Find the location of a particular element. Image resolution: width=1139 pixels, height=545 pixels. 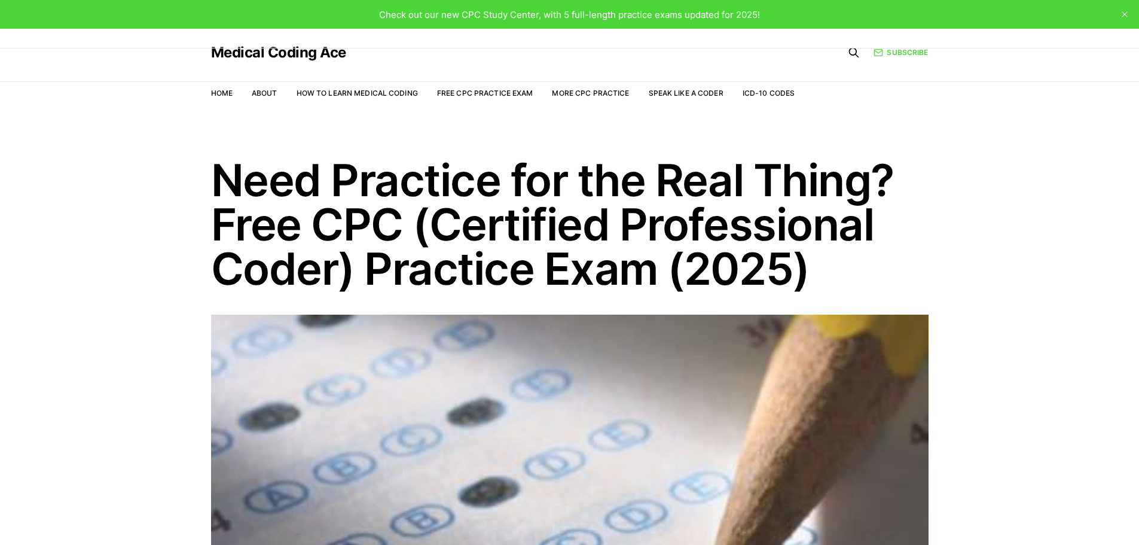

a: Medical Coding Ace is located at coordinates (279, 53).